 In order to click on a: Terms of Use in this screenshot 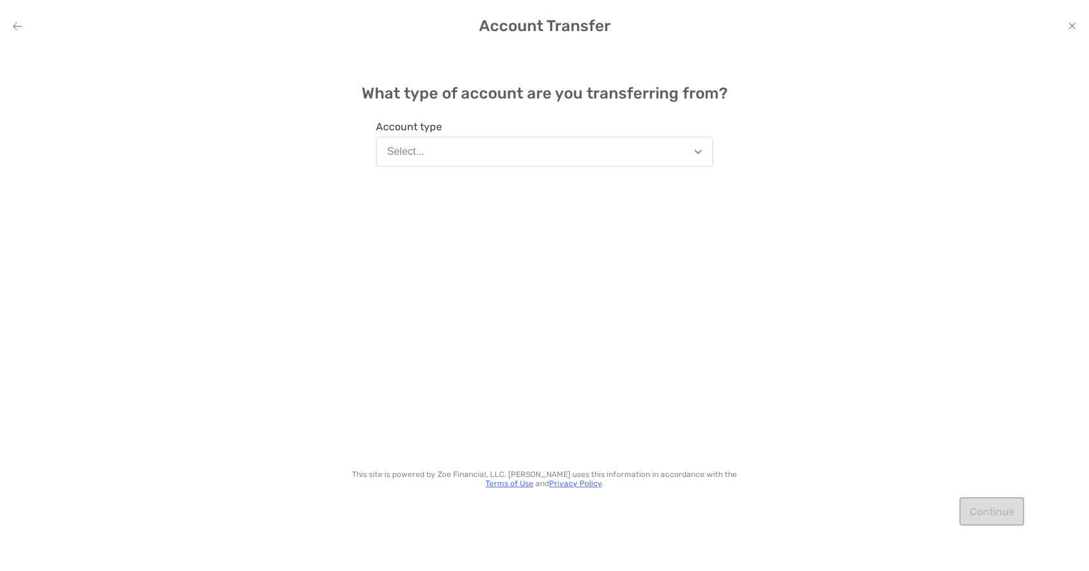, I will do `click(510, 484)`.